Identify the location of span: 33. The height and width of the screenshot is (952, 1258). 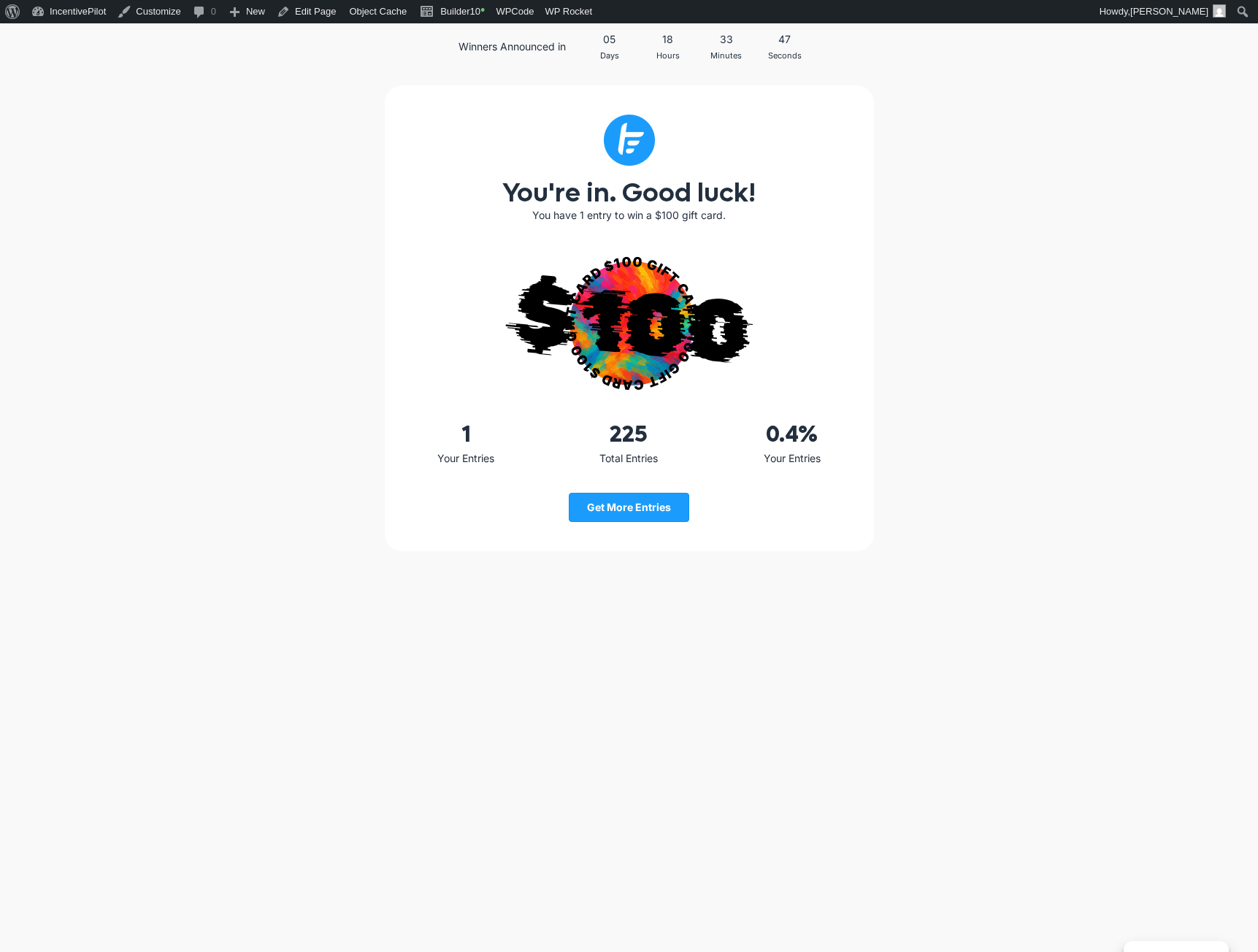
(727, 40).